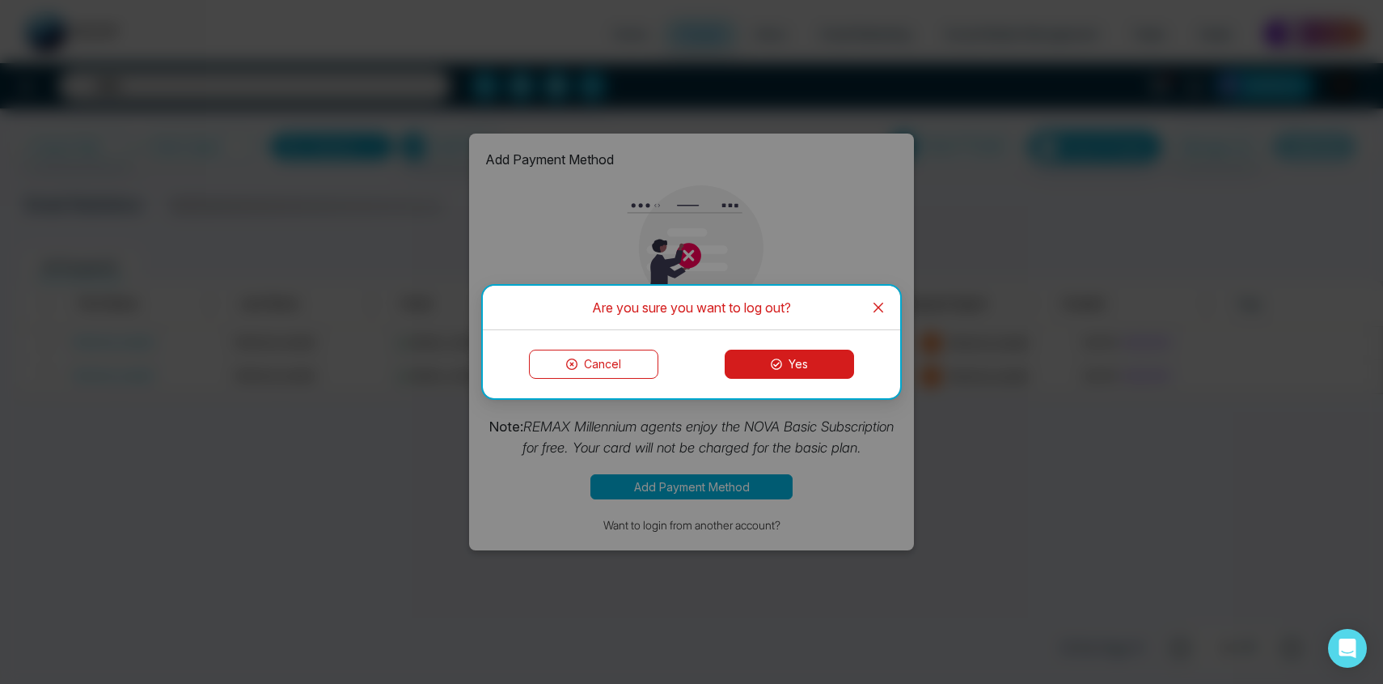  I want to click on div: Are you sure you want to log out?, so click(692, 307).